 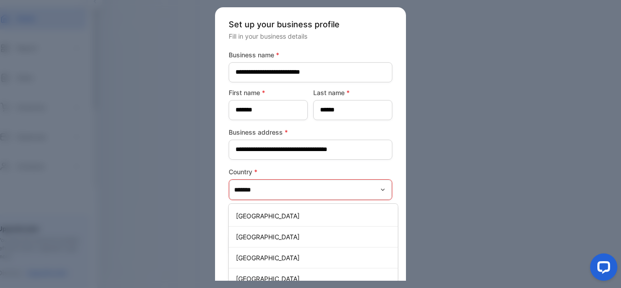 I want to click on label: First name, so click(x=268, y=92).